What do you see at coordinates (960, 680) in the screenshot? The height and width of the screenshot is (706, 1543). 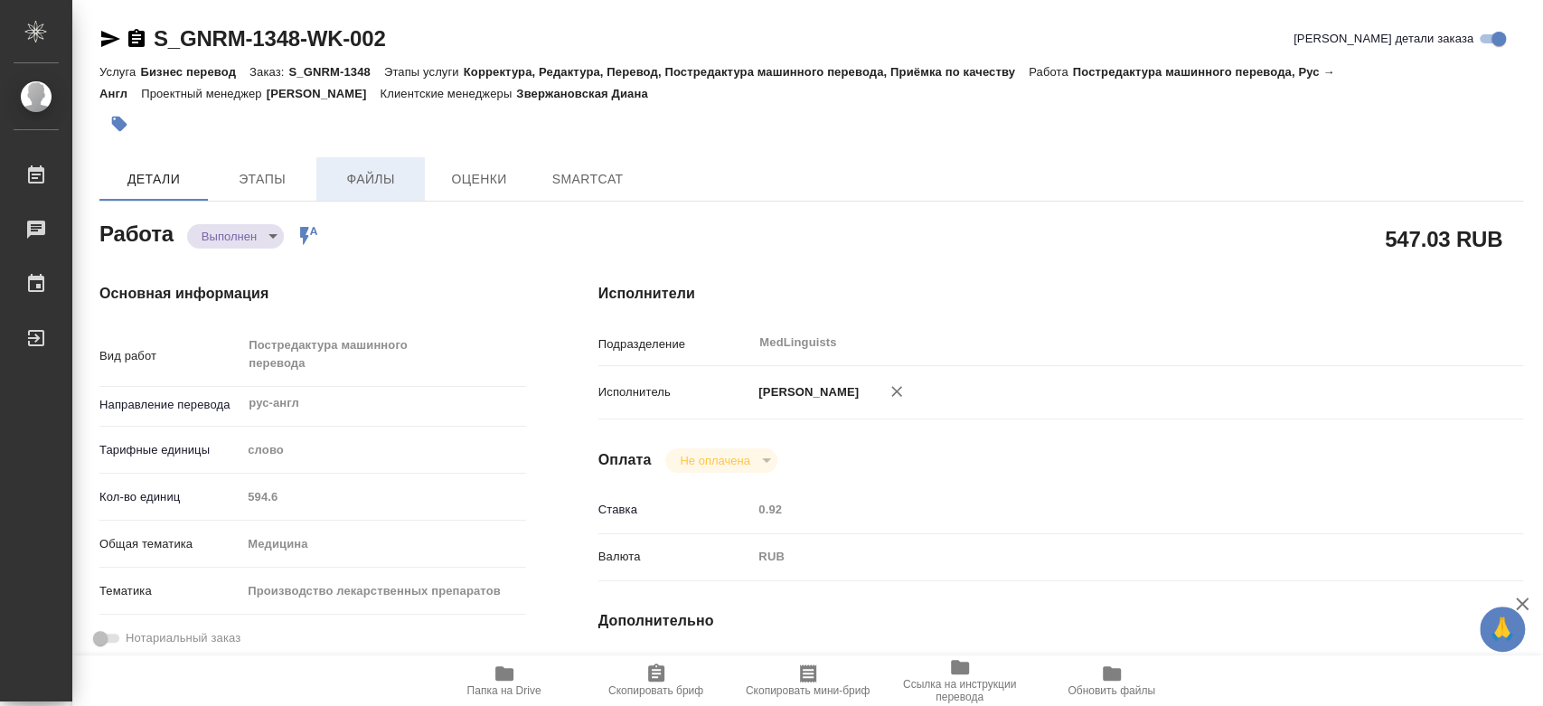 I see `button: Ссылка на инструкции перевода` at bounding box center [960, 680].